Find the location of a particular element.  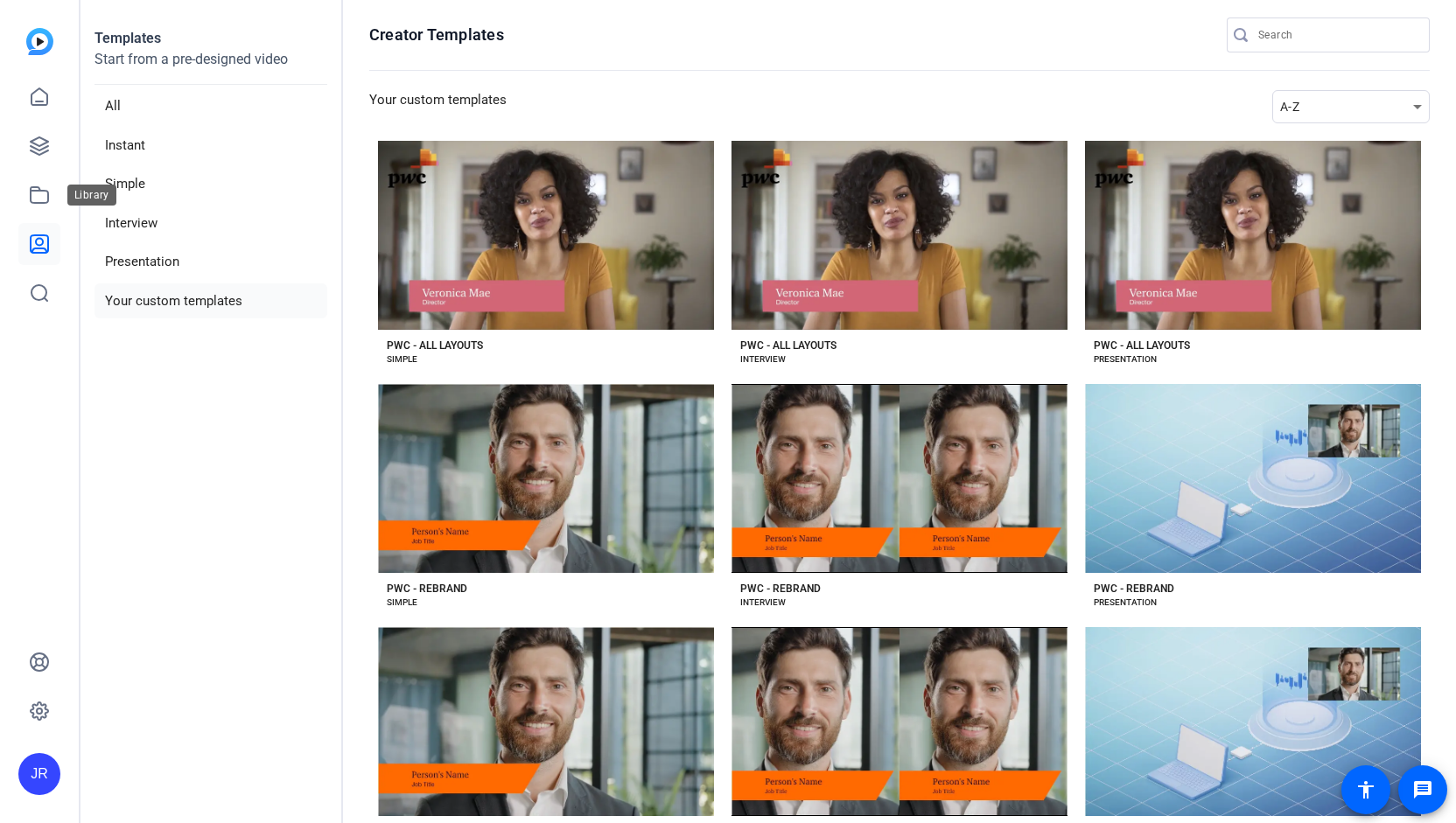

span: A-Z is located at coordinates (1290, 107).